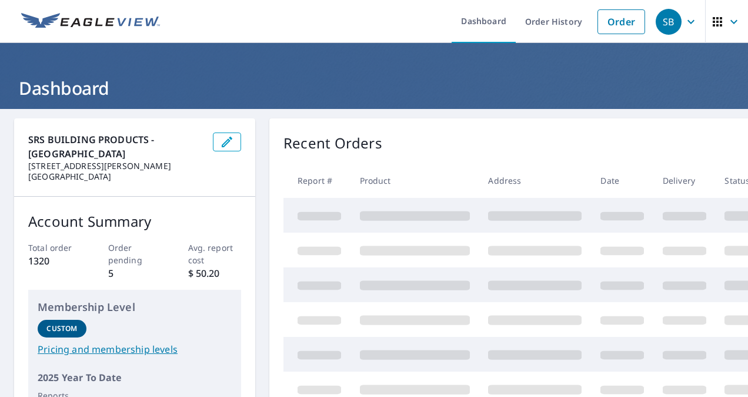  I want to click on h1: Dashboard, so click(374, 88).